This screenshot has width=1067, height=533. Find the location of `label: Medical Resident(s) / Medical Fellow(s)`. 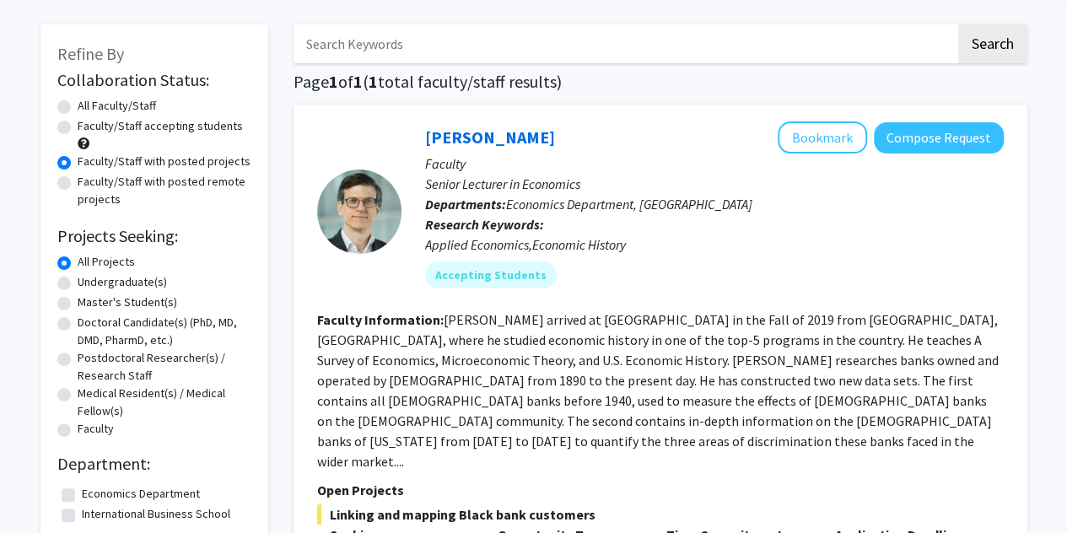

label: Medical Resident(s) / Medical Fellow(s) is located at coordinates (164, 402).